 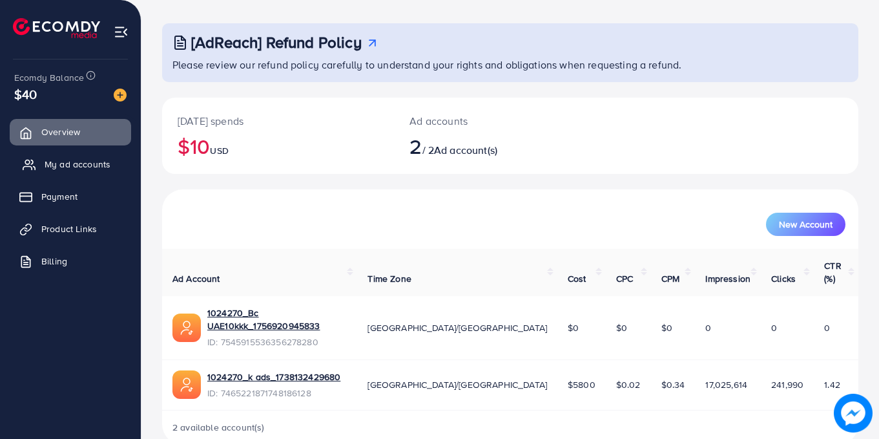 What do you see at coordinates (577, 278) in the screenshot?
I see `span: Cost` at bounding box center [577, 278].